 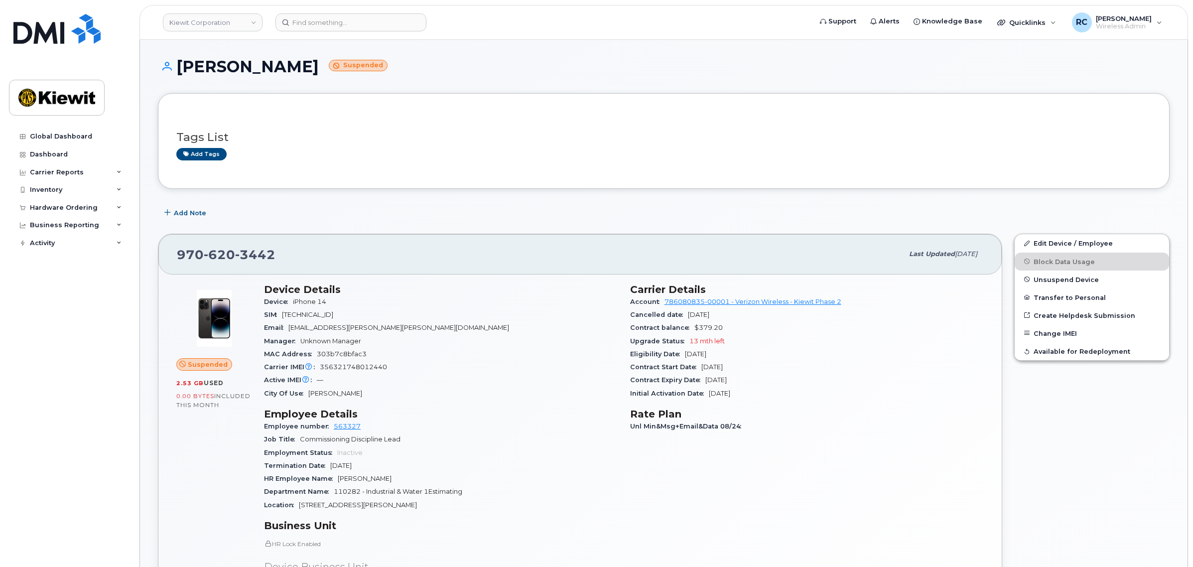 I want to click on h3: Tags List, so click(x=663, y=137).